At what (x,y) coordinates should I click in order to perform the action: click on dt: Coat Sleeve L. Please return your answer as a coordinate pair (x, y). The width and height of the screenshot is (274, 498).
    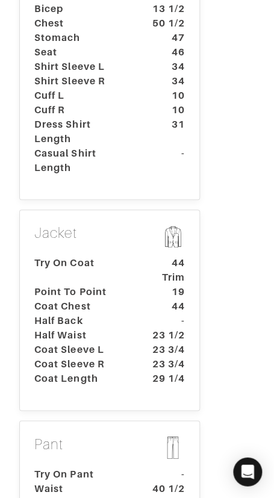
    Looking at the image, I should click on (81, 350).